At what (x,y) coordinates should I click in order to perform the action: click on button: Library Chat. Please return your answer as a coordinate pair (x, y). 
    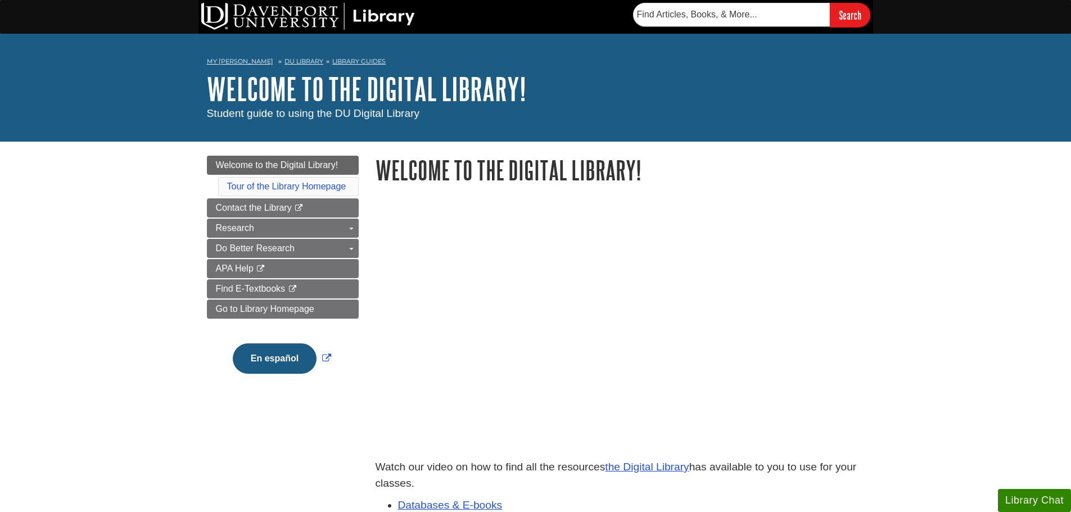
    Looking at the image, I should click on (1035, 500).